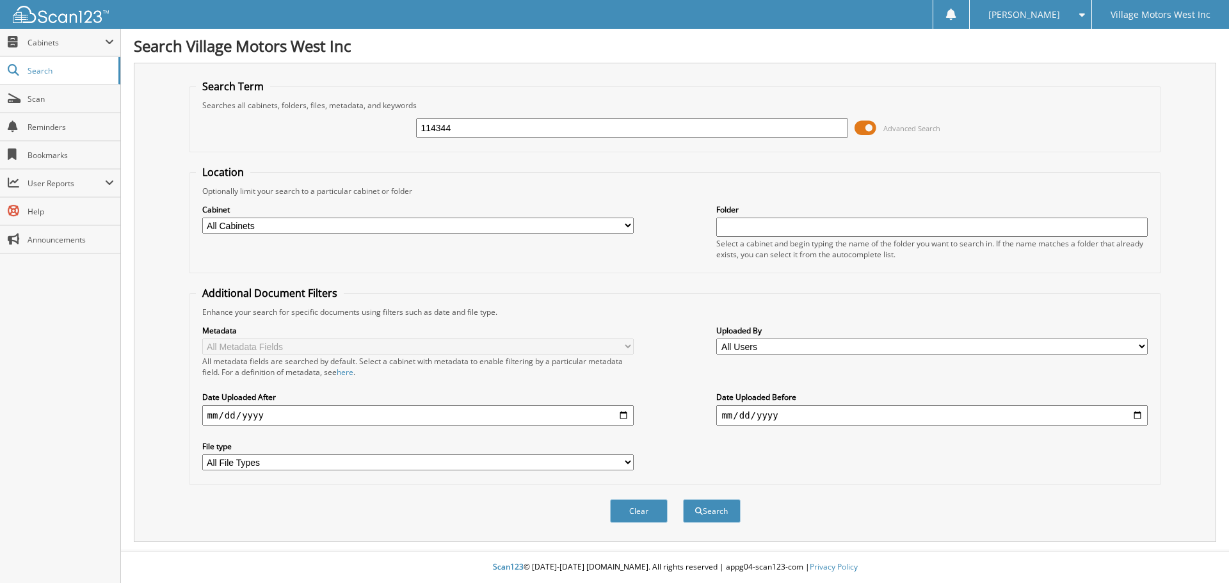 The width and height of the screenshot is (1229, 583). Describe the element at coordinates (70, 99) in the screenshot. I see `span: Scan` at that location.